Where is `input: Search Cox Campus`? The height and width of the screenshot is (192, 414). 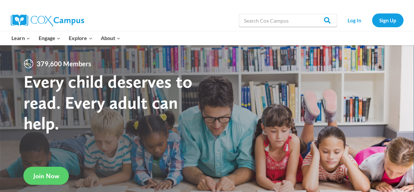
input: Search Cox Campus is located at coordinates (288, 20).